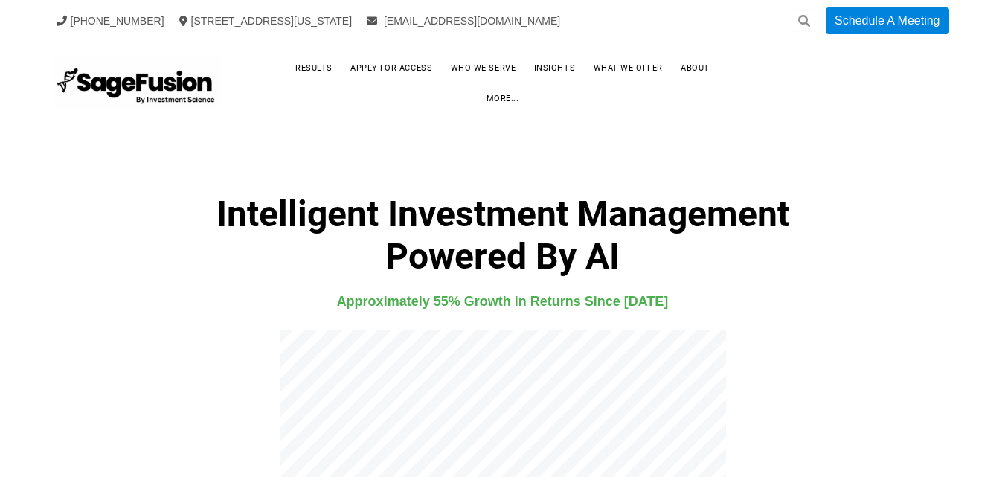  I want to click on a: What We Offer, so click(628, 68).